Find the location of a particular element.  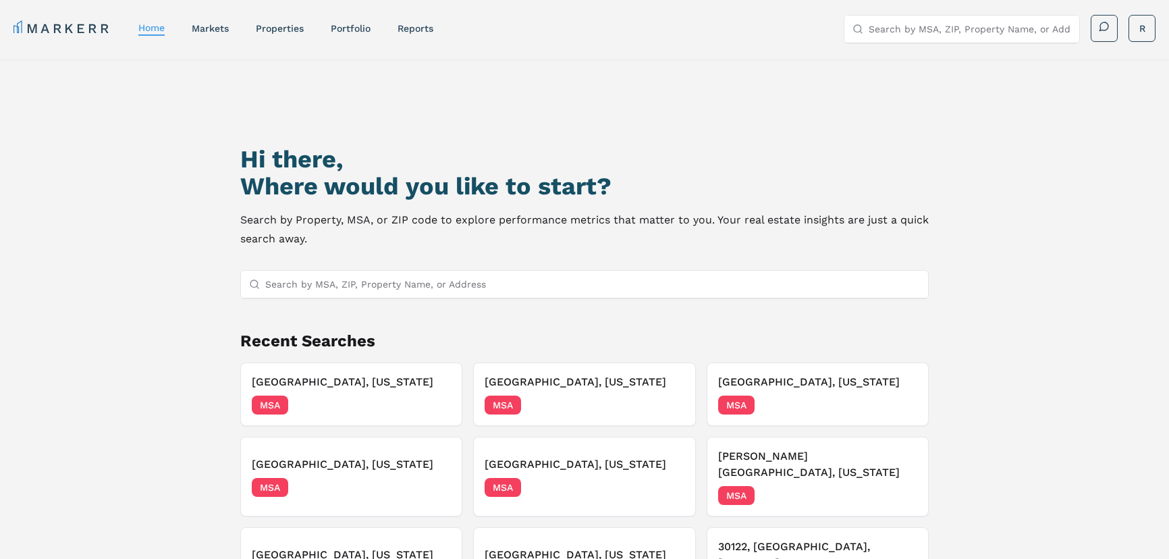

h2: Recent Searches is located at coordinates (585, 341).